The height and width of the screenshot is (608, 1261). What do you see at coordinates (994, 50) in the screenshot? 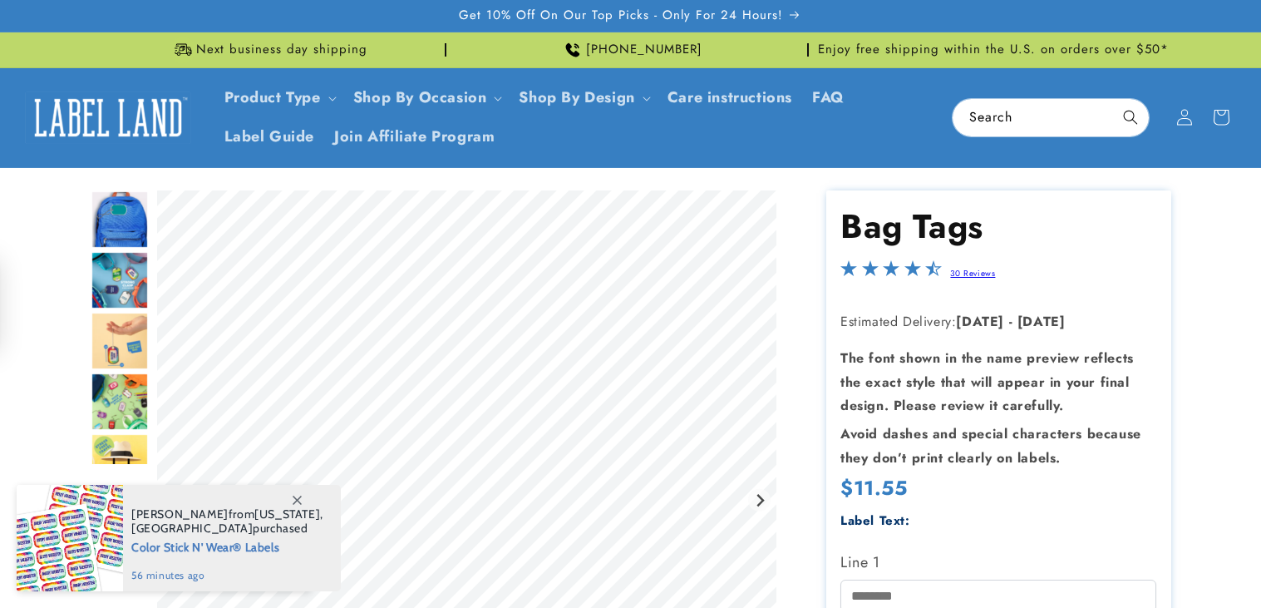
I see `span: Enjoy free shipping within the U.S. on orders over $50*` at bounding box center [994, 50].